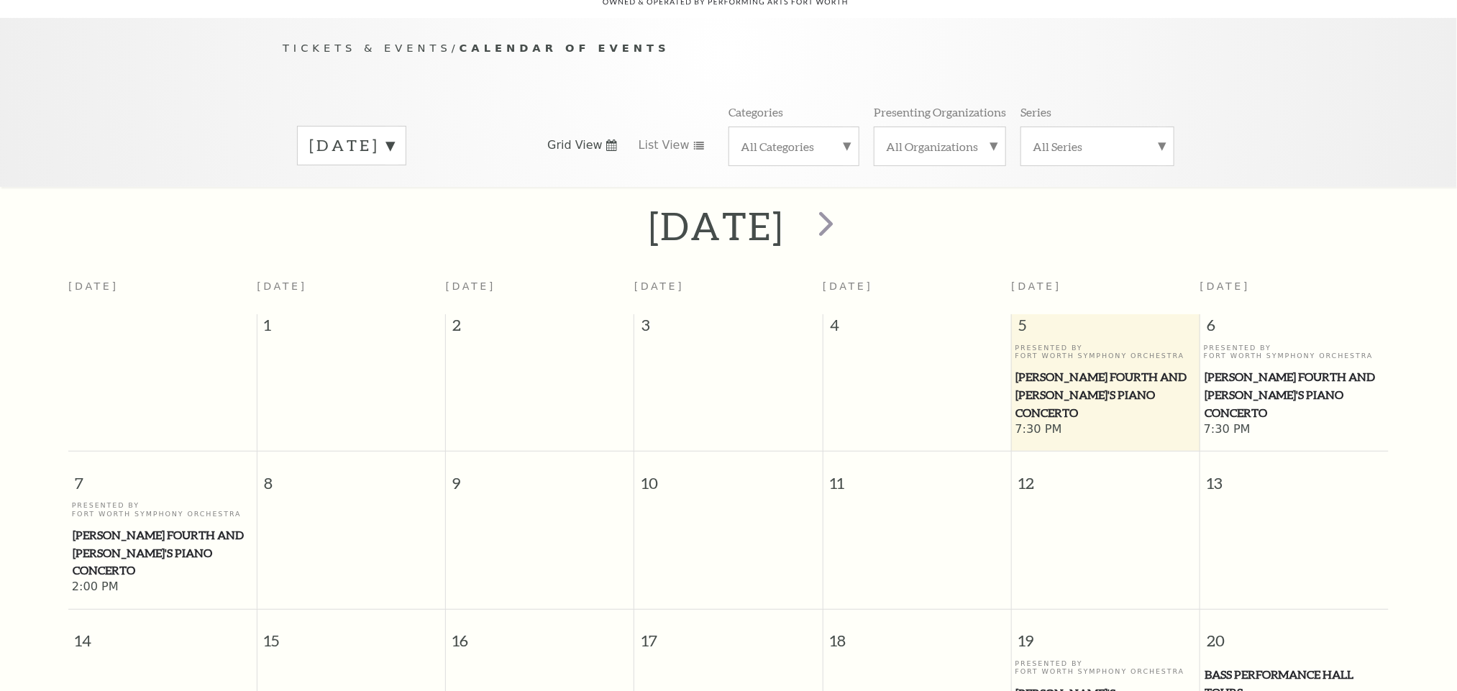 This screenshot has width=1457, height=691. I want to click on span: 17, so click(728, 634).